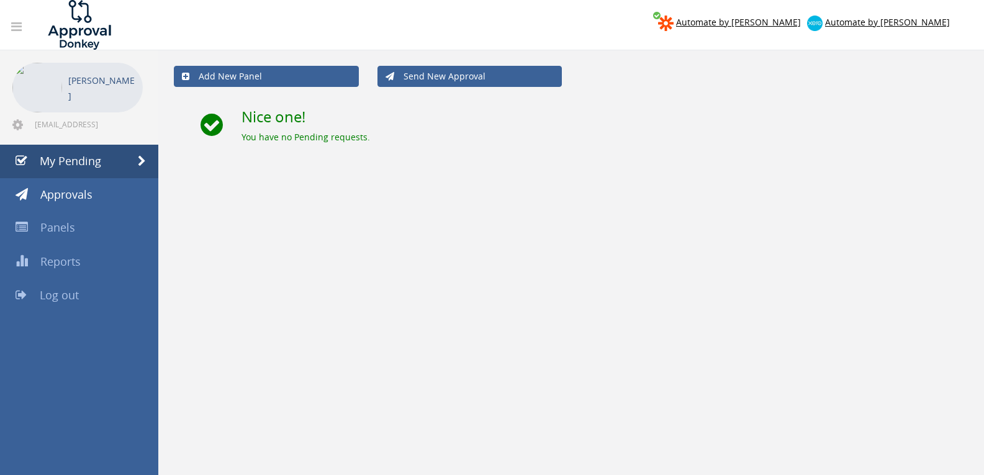 This screenshot has height=475, width=984. I want to click on div: You have no Pending requests., so click(605, 137).